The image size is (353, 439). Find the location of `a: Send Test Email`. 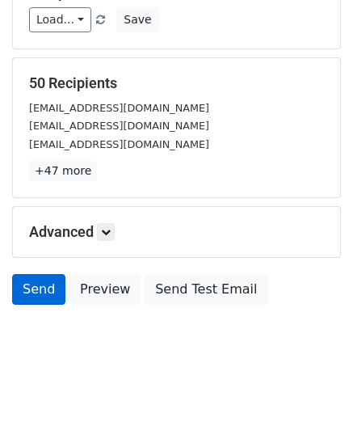

a: Send Test Email is located at coordinates (206, 289).